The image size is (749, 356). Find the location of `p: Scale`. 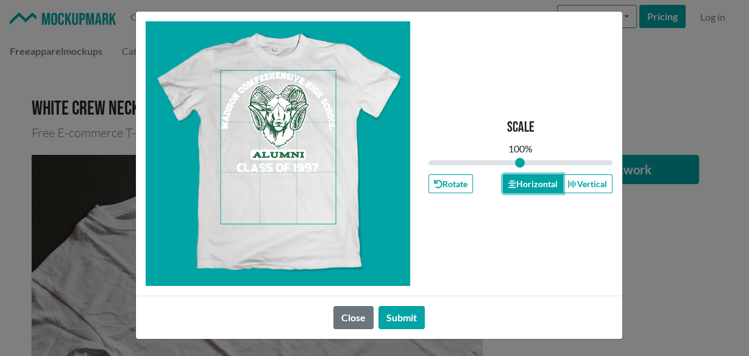

p: Scale is located at coordinates (521, 127).